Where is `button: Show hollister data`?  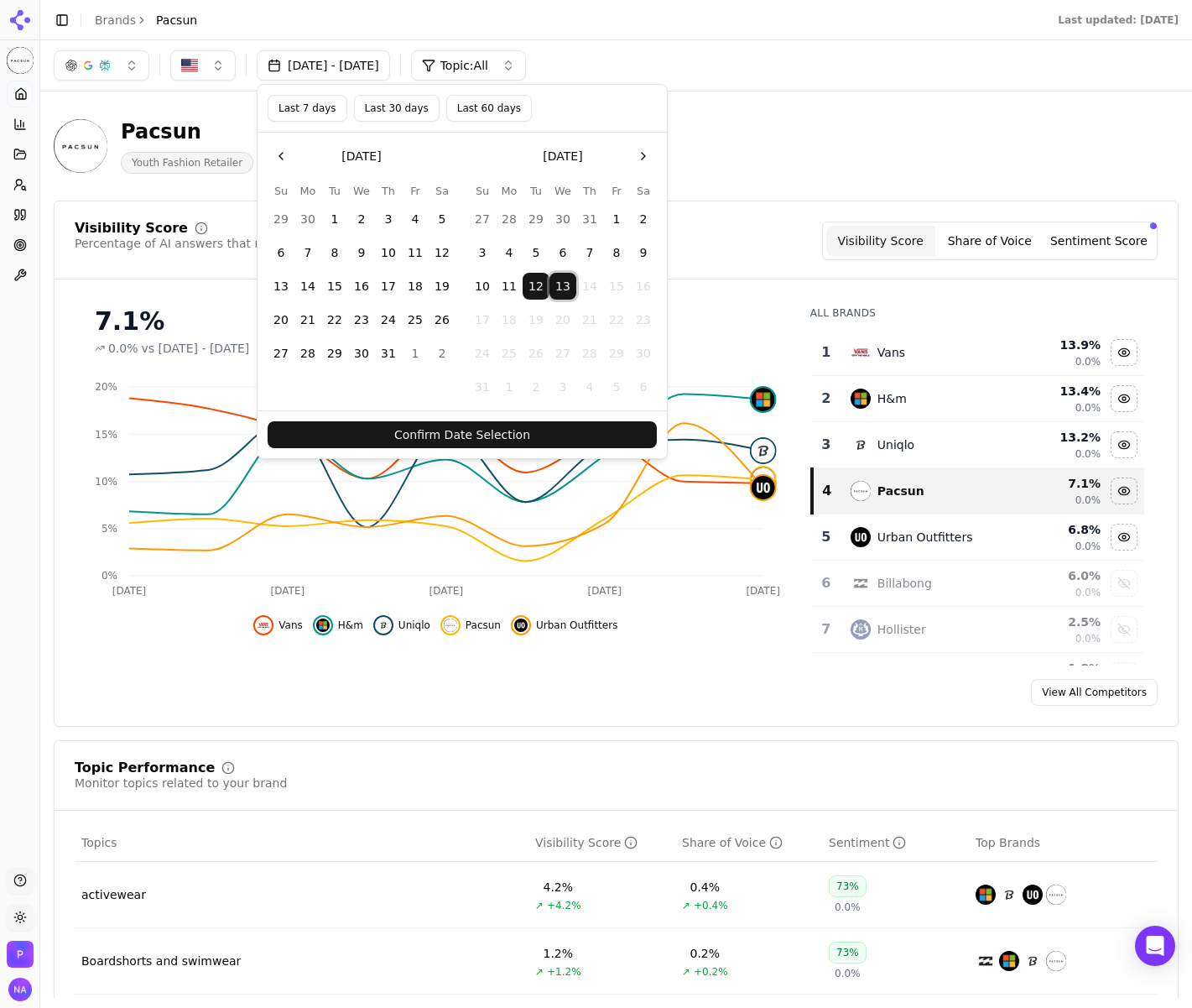 button: Show hollister data is located at coordinates (1125, 629).